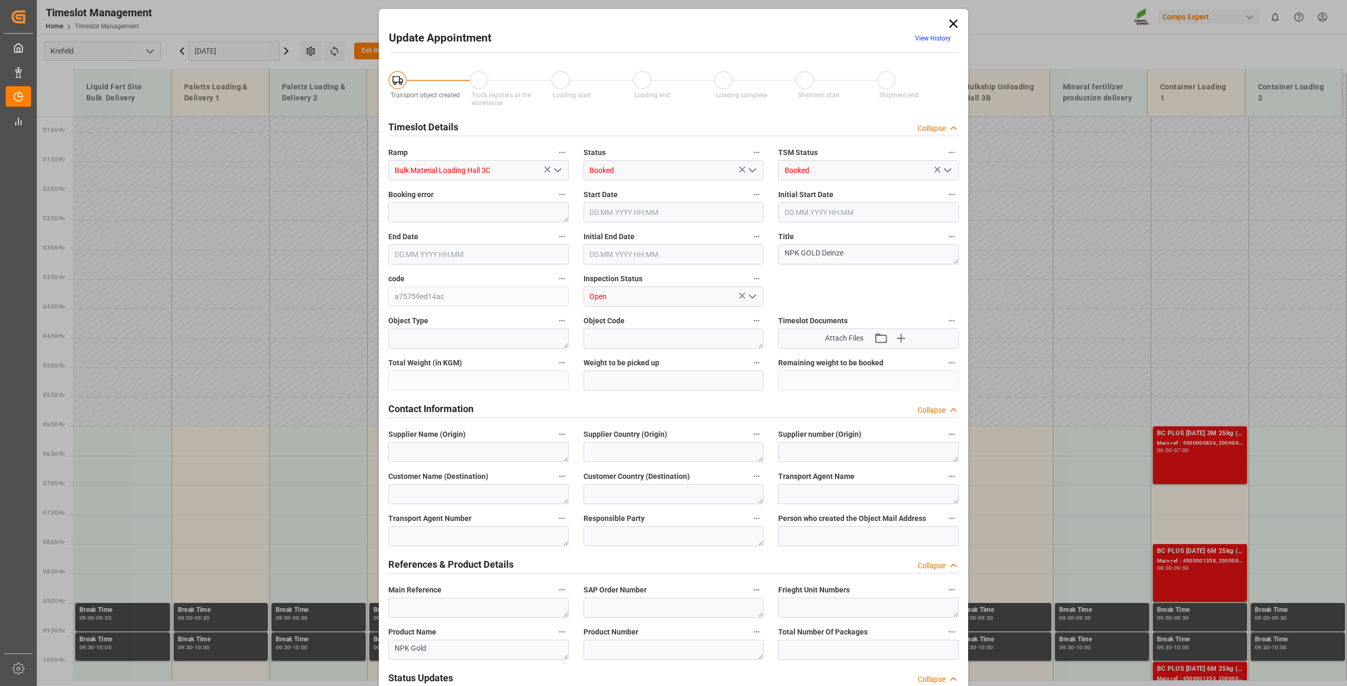 This screenshot has width=1347, height=686. What do you see at coordinates (440, 38) in the screenshot?
I see `h2: Update Appointment` at bounding box center [440, 38].